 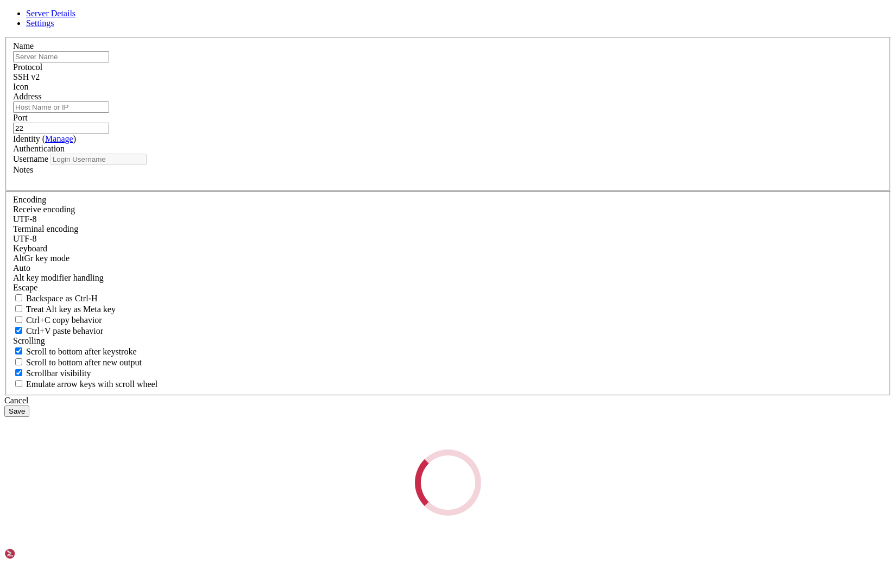 What do you see at coordinates (28, 67) in the screenshot?
I see `label: Protocol` at bounding box center [28, 67].